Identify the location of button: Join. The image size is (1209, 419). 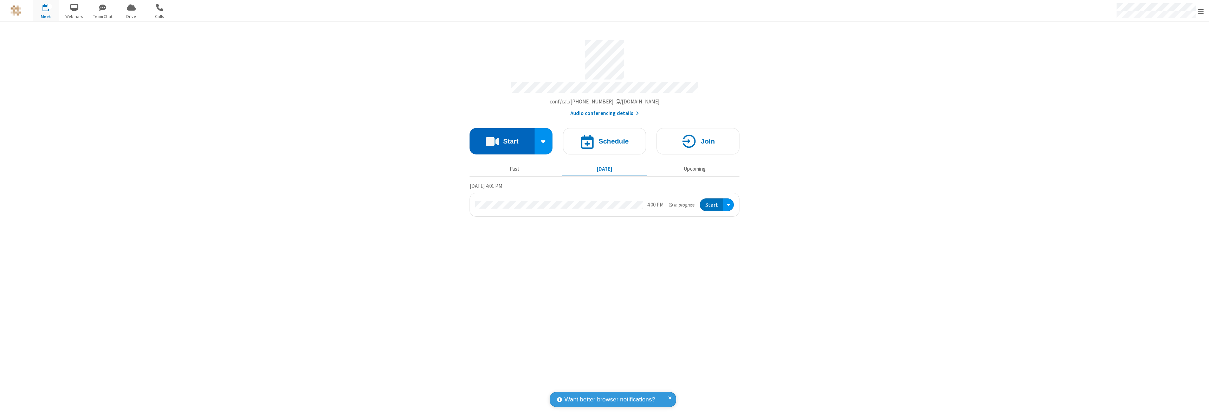
(698, 141).